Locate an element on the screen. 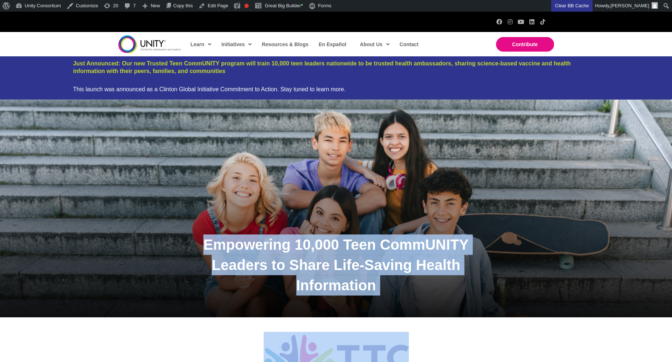 This screenshot has height=362, width=672. a: Facebook is located at coordinates (499, 22).